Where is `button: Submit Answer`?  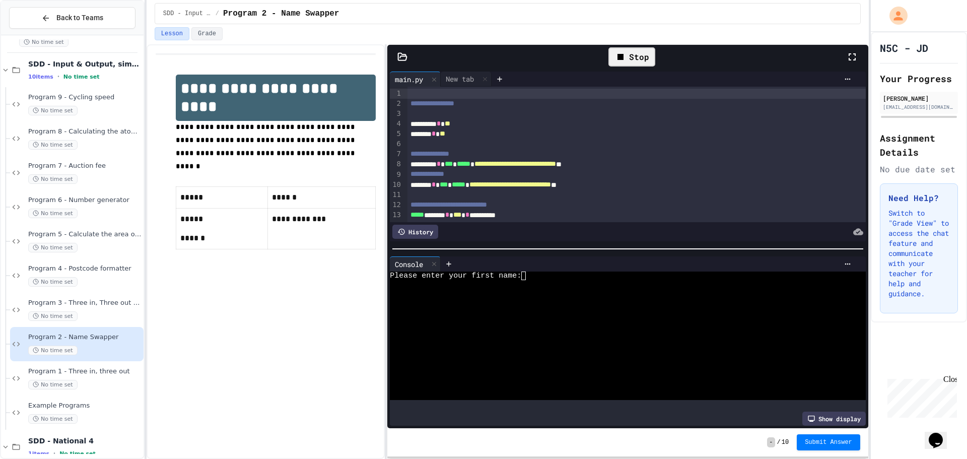
button: Submit Answer is located at coordinates (829, 442).